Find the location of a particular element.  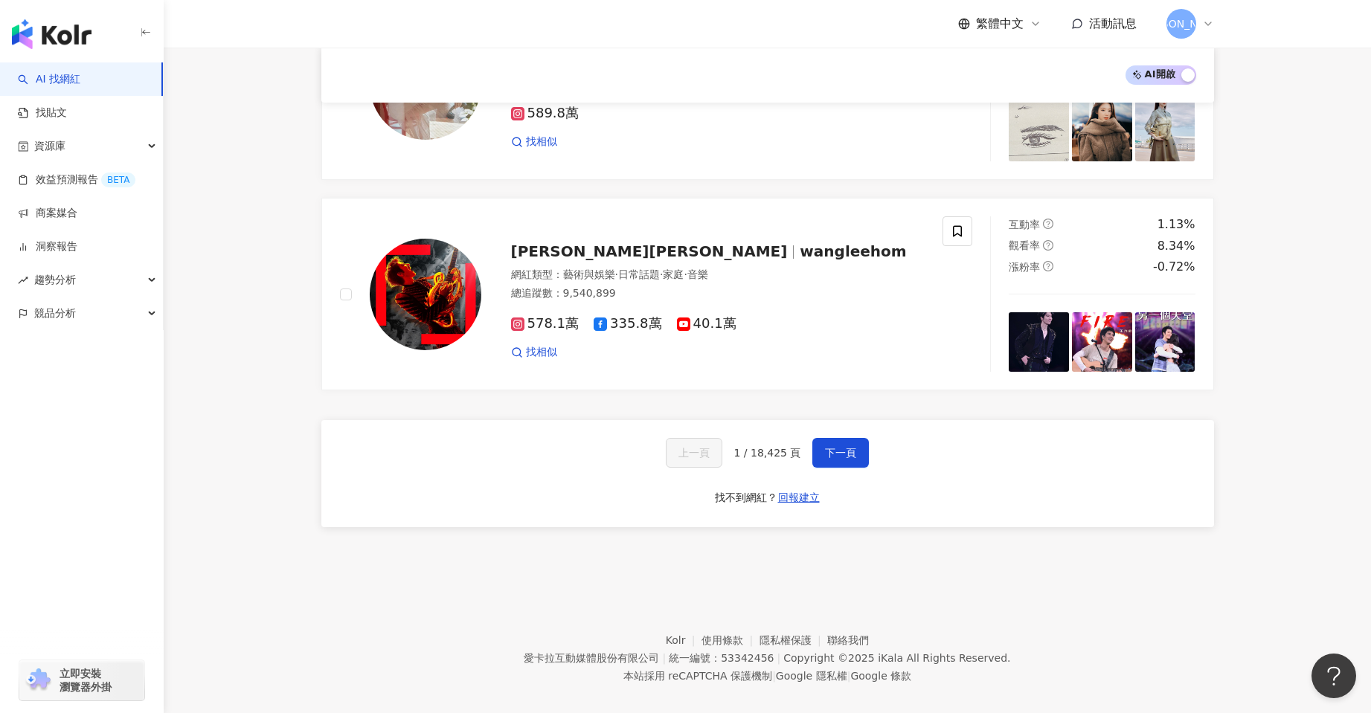

span: 漲粉率 is located at coordinates (1024, 267).